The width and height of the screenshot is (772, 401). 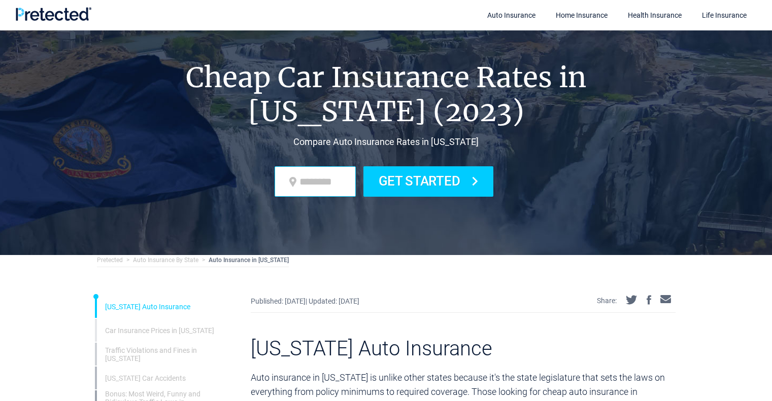 What do you see at coordinates (606, 301) in the screenshot?
I see `p: Share:` at bounding box center [606, 301].